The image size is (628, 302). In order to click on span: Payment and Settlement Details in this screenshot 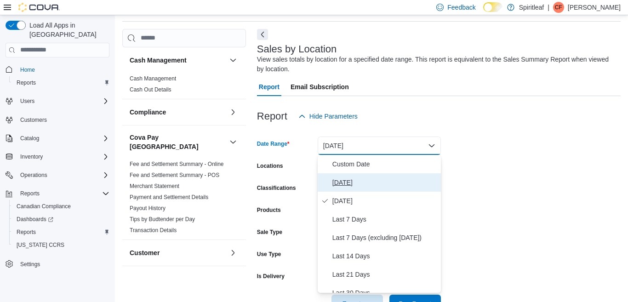, I will do `click(169, 197)`.